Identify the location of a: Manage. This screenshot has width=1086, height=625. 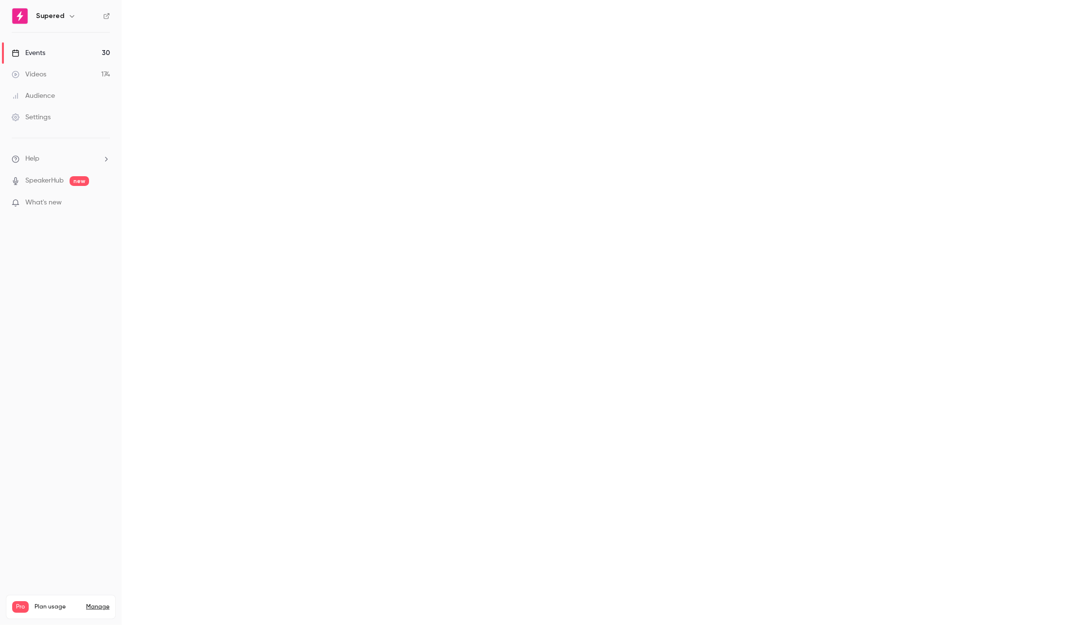
(98, 607).